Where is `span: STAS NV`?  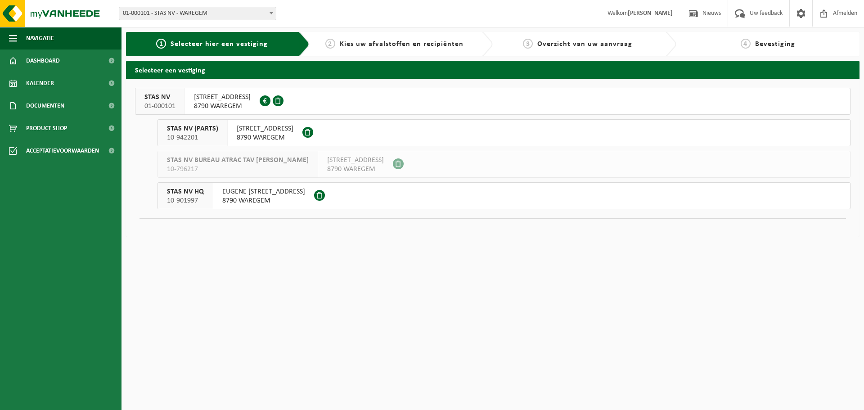
span: STAS NV is located at coordinates (160, 97).